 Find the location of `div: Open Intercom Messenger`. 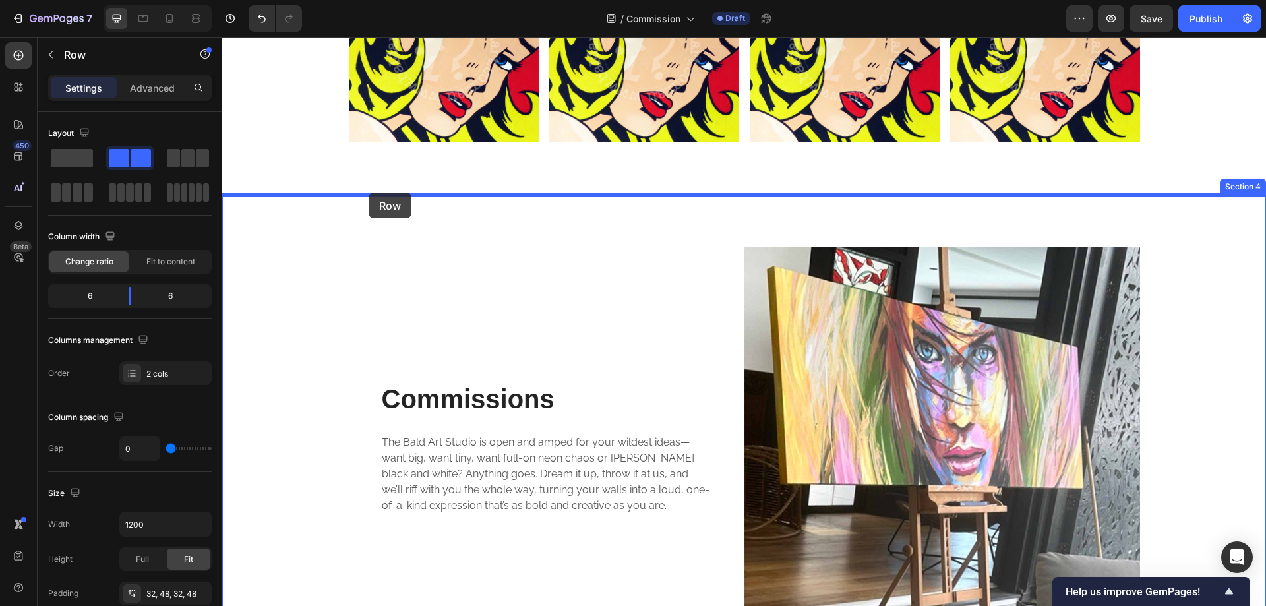

div: Open Intercom Messenger is located at coordinates (1237, 557).